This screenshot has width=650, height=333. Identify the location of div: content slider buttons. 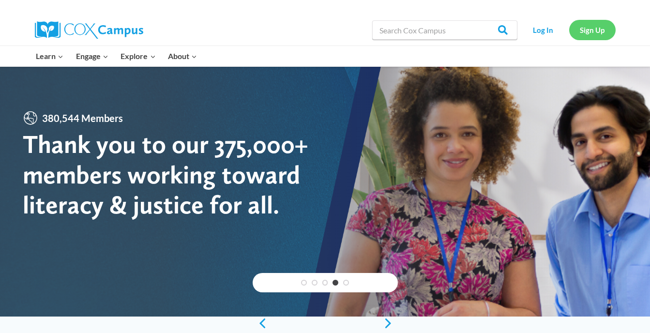
(325, 323).